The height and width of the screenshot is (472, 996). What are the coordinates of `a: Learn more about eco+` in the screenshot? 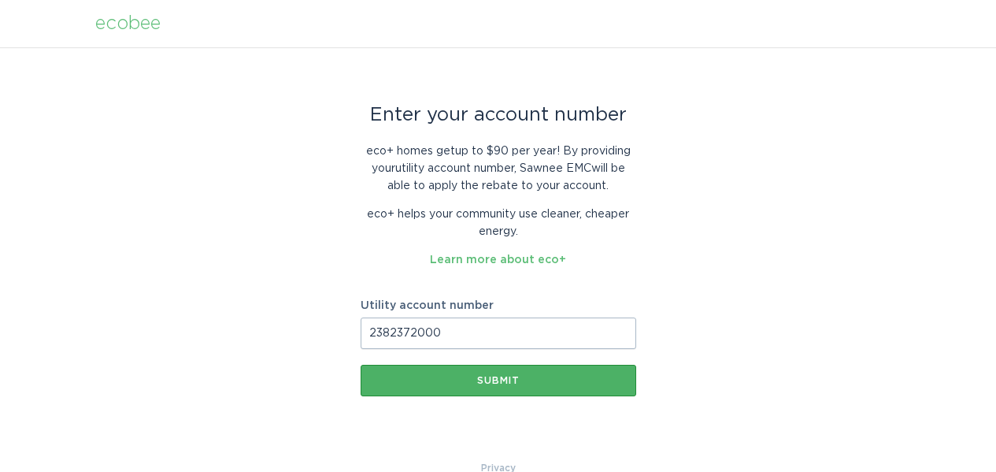 It's located at (498, 260).